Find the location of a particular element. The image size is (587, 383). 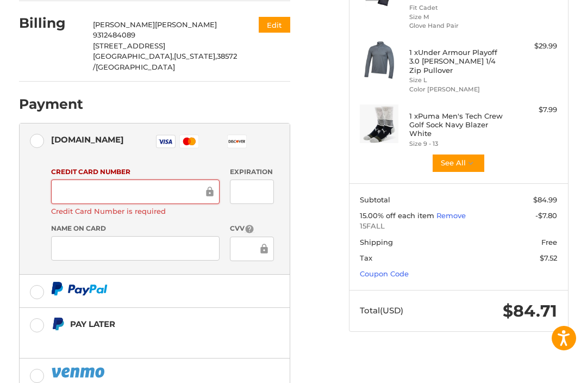

div: $29.99 is located at coordinates (532, 46).